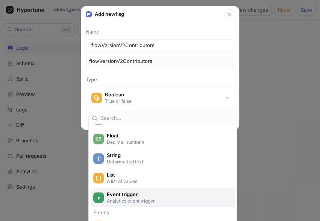 The width and height of the screenshot is (320, 221). Describe the element at coordinates (167, 194) in the screenshot. I see `span: Event trigger` at that location.